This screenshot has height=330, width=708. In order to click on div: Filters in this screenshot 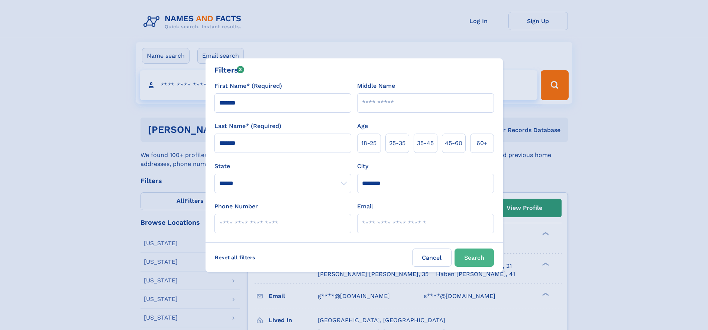, I will do `click(229, 70)`.